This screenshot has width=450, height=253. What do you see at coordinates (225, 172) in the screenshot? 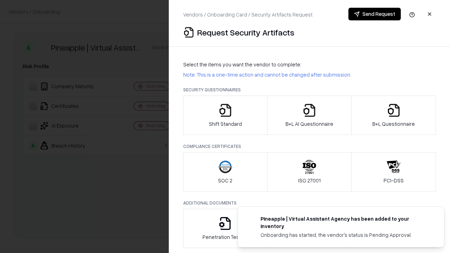
I see `button: SOC 2` at bounding box center [225, 172].